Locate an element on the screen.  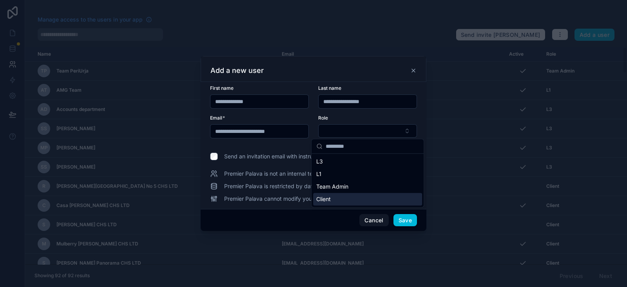
button: Save is located at coordinates (405, 220).